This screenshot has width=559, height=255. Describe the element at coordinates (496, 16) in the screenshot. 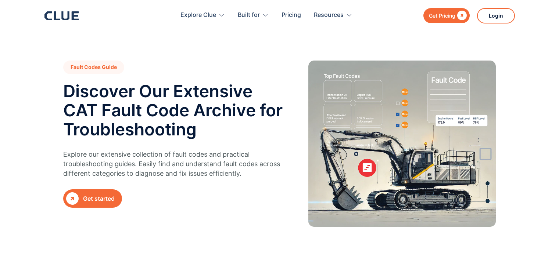

I see `a: Login` at that location.